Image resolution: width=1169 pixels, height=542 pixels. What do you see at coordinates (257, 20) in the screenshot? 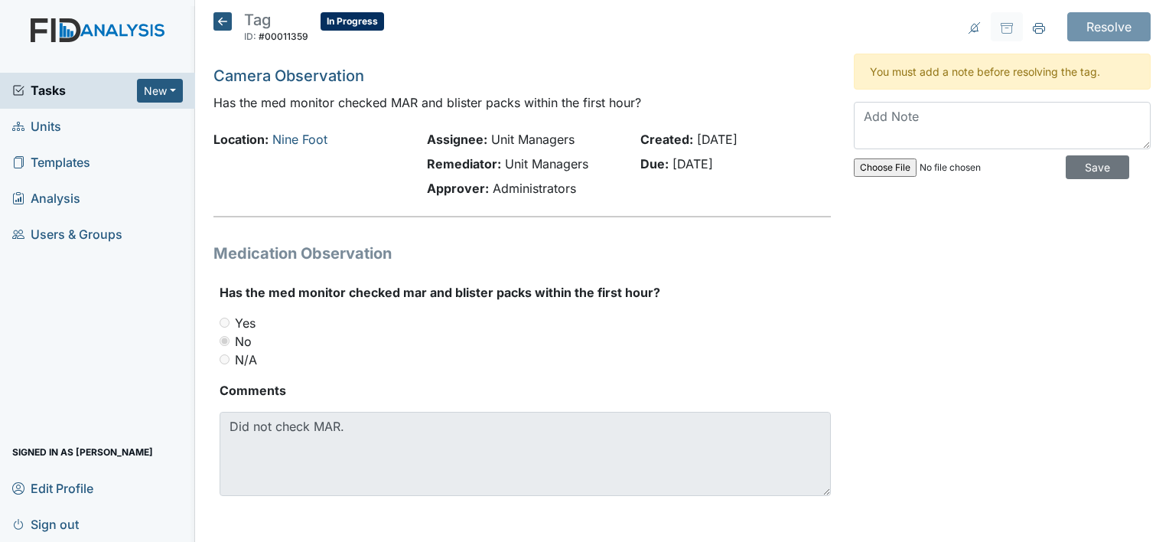
I see `span: Tag` at bounding box center [257, 20].